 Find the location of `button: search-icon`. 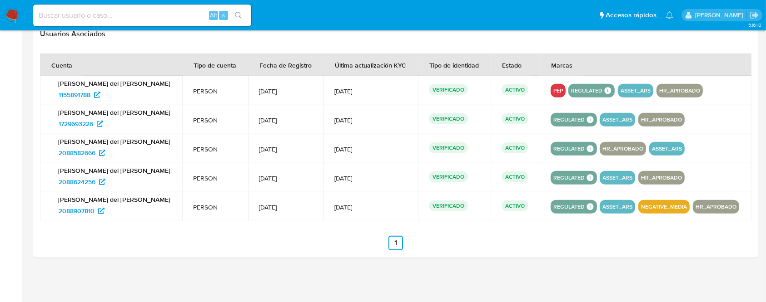

button: search-icon is located at coordinates (238, 15).